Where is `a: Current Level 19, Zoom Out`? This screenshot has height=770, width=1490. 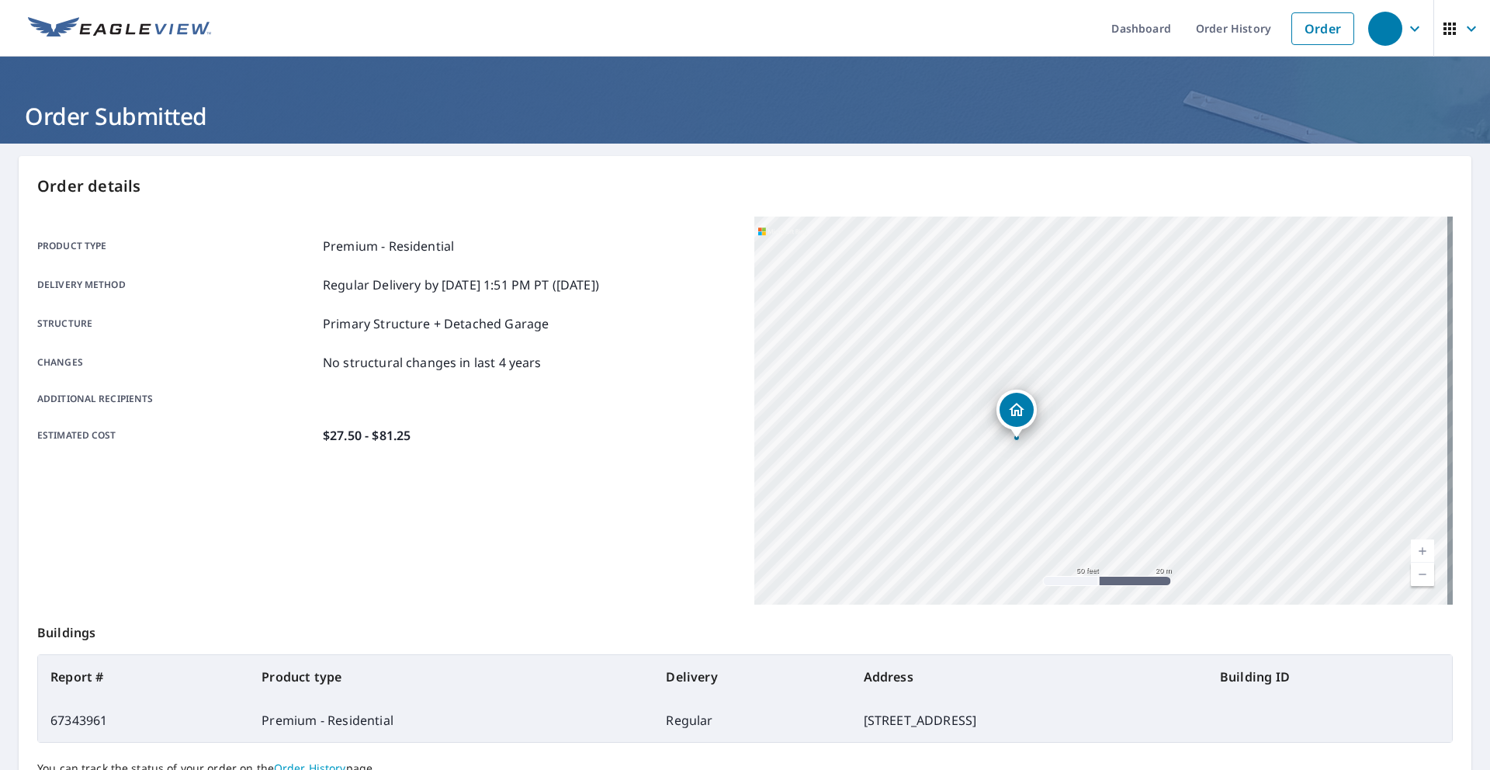
a: Current Level 19, Zoom Out is located at coordinates (1423, 574).